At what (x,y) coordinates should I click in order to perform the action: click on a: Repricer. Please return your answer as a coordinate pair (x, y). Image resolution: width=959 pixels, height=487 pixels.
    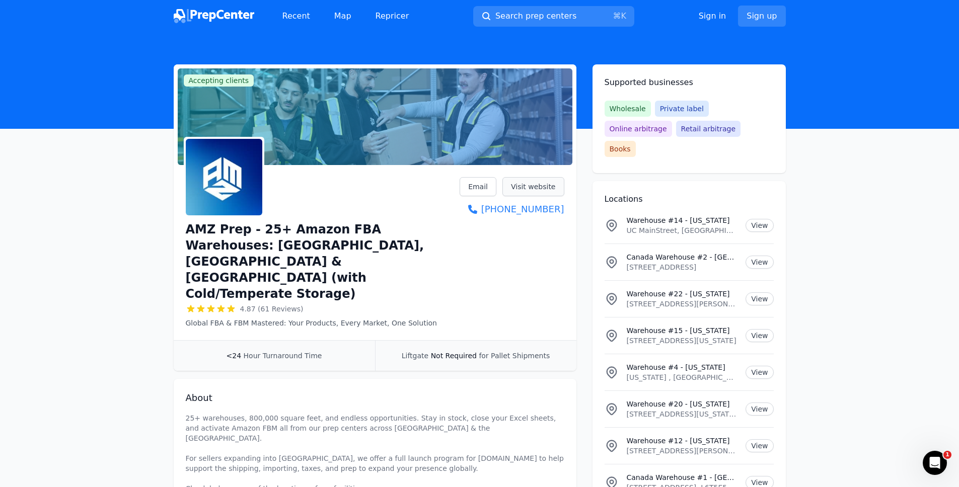
    Looking at the image, I should click on (392, 16).